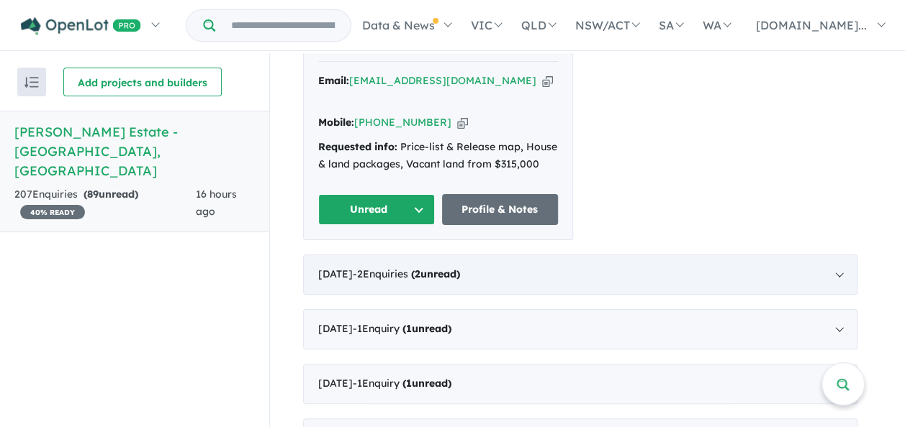 The image size is (905, 427). What do you see at coordinates (500, 209) in the screenshot?
I see `a: Profile & Notes` at bounding box center [500, 209].